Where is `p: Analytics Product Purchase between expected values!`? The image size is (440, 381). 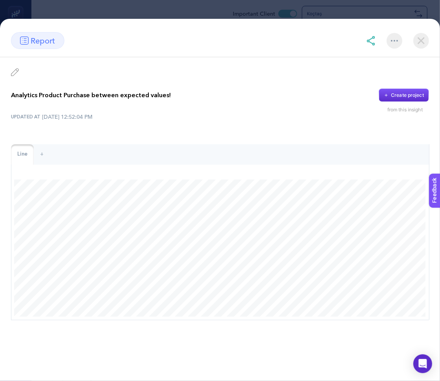
p: Analytics Product Purchase between expected values! is located at coordinates (91, 95).